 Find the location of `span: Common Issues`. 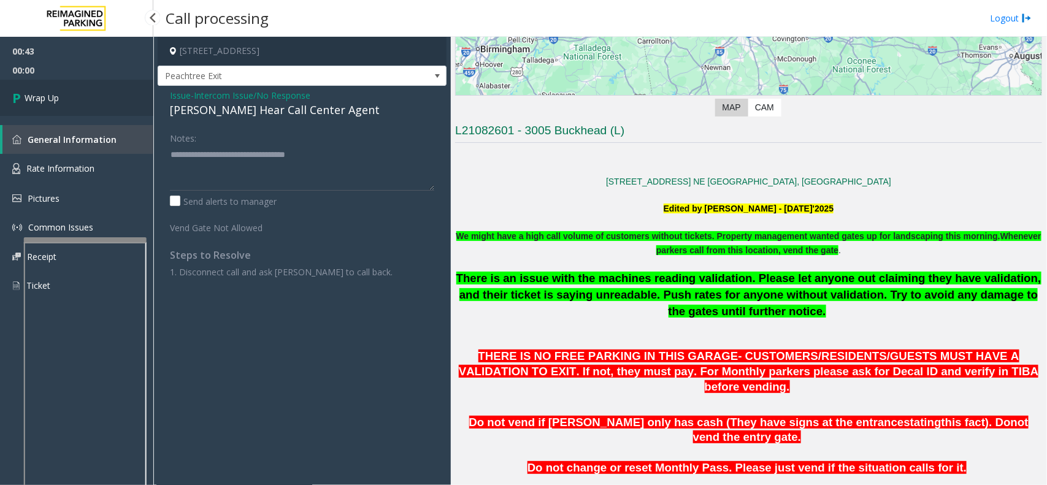

span: Common Issues is located at coordinates (61, 227).